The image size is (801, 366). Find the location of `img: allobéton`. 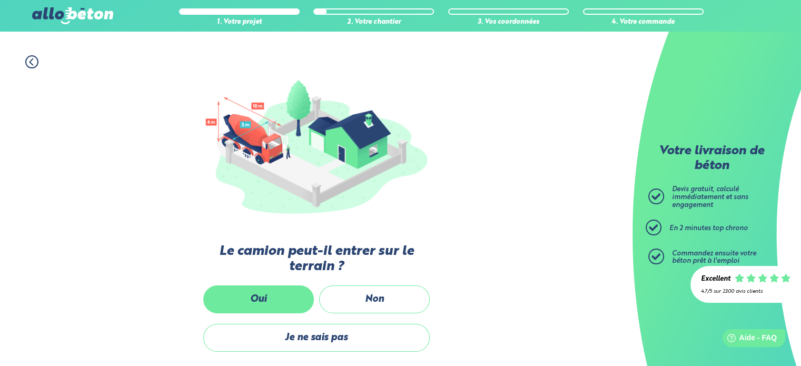

img: allobéton is located at coordinates (73, 16).